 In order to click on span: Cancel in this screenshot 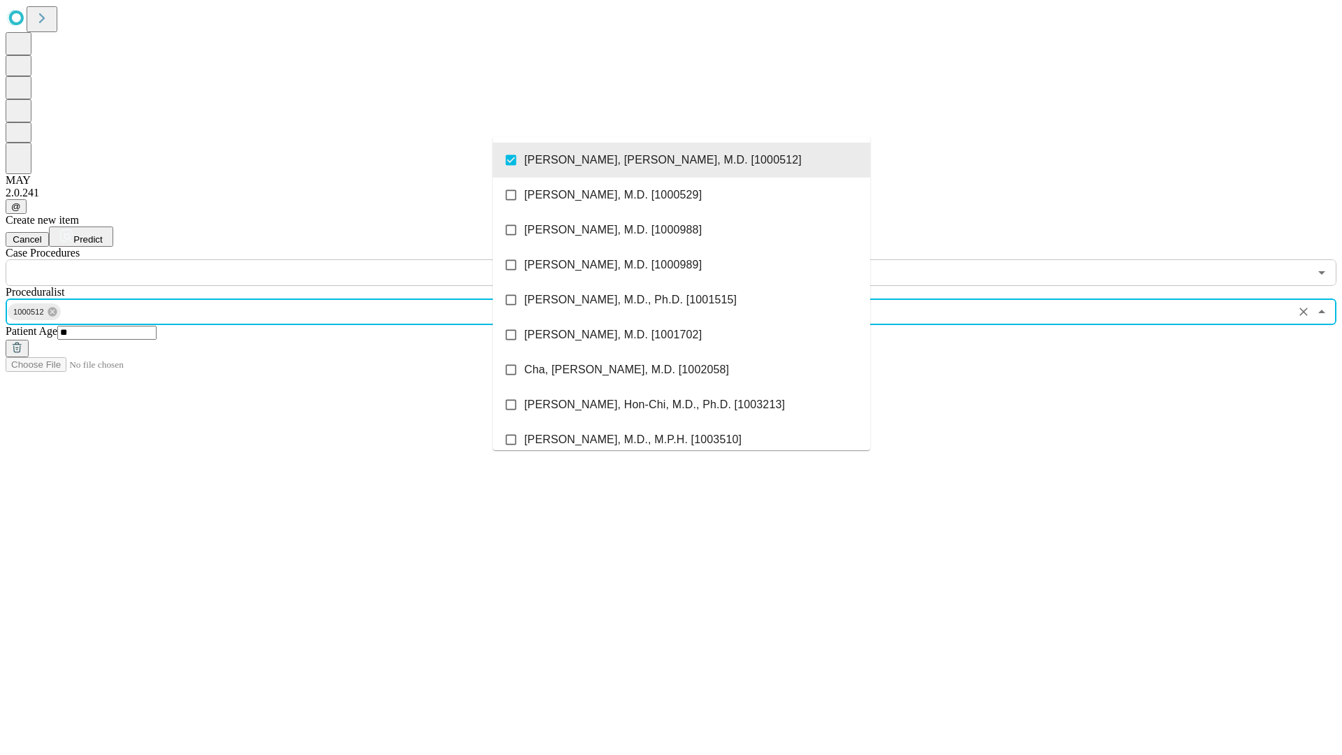, I will do `click(27, 239)`.